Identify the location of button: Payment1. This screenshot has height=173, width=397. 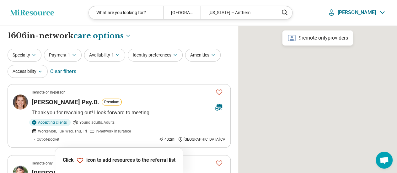
(63, 55).